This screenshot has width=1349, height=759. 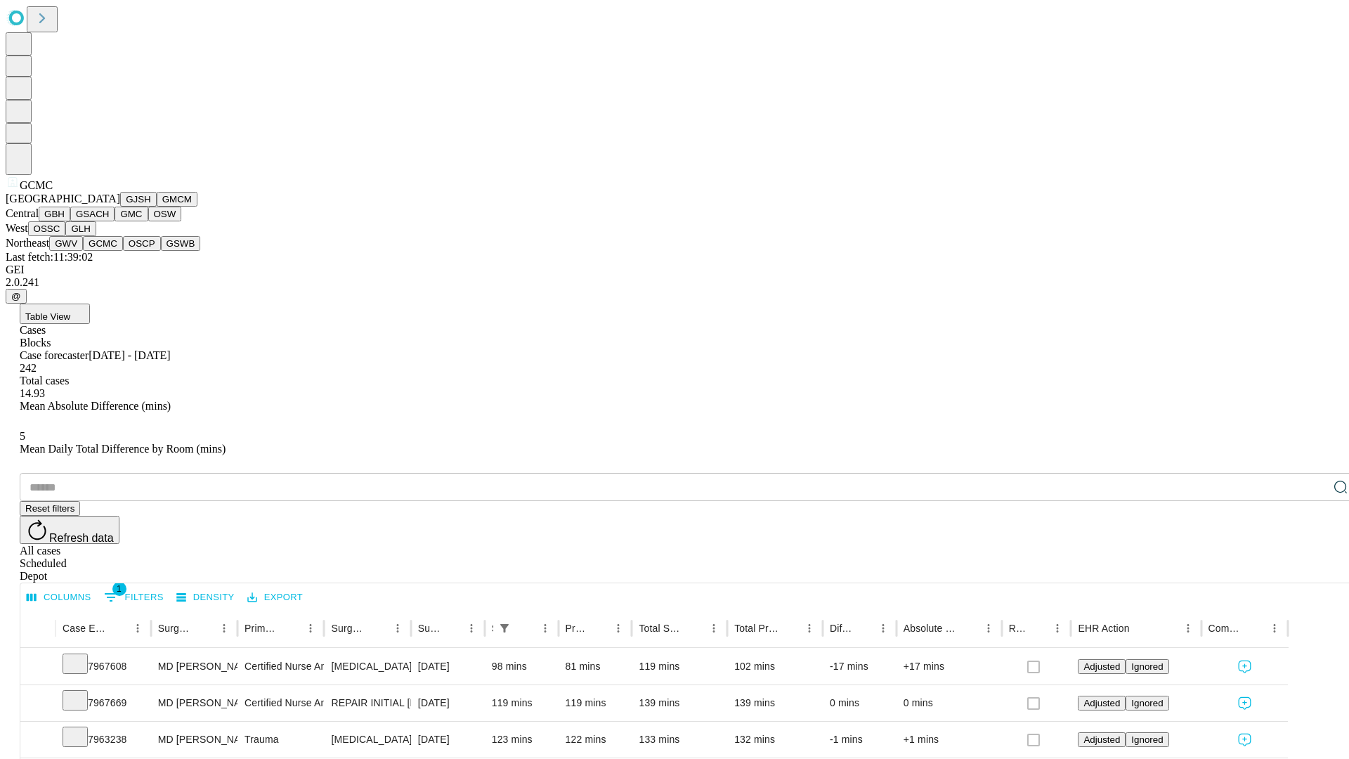 I want to click on span: Table View, so click(x=48, y=316).